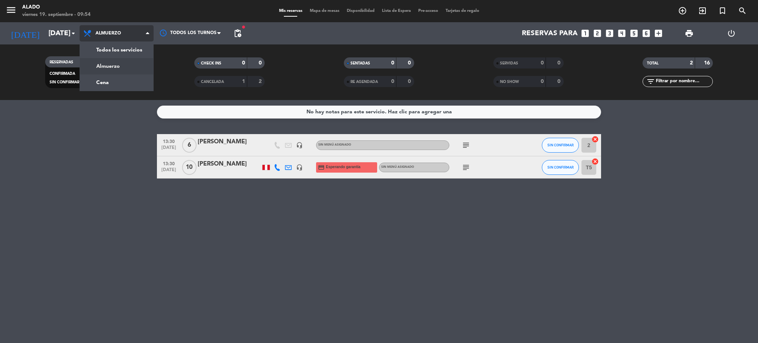  I want to click on span: CANCELADA, so click(212, 82).